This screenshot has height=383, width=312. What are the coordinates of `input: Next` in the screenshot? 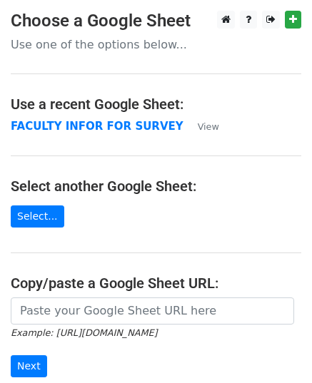 It's located at (29, 366).